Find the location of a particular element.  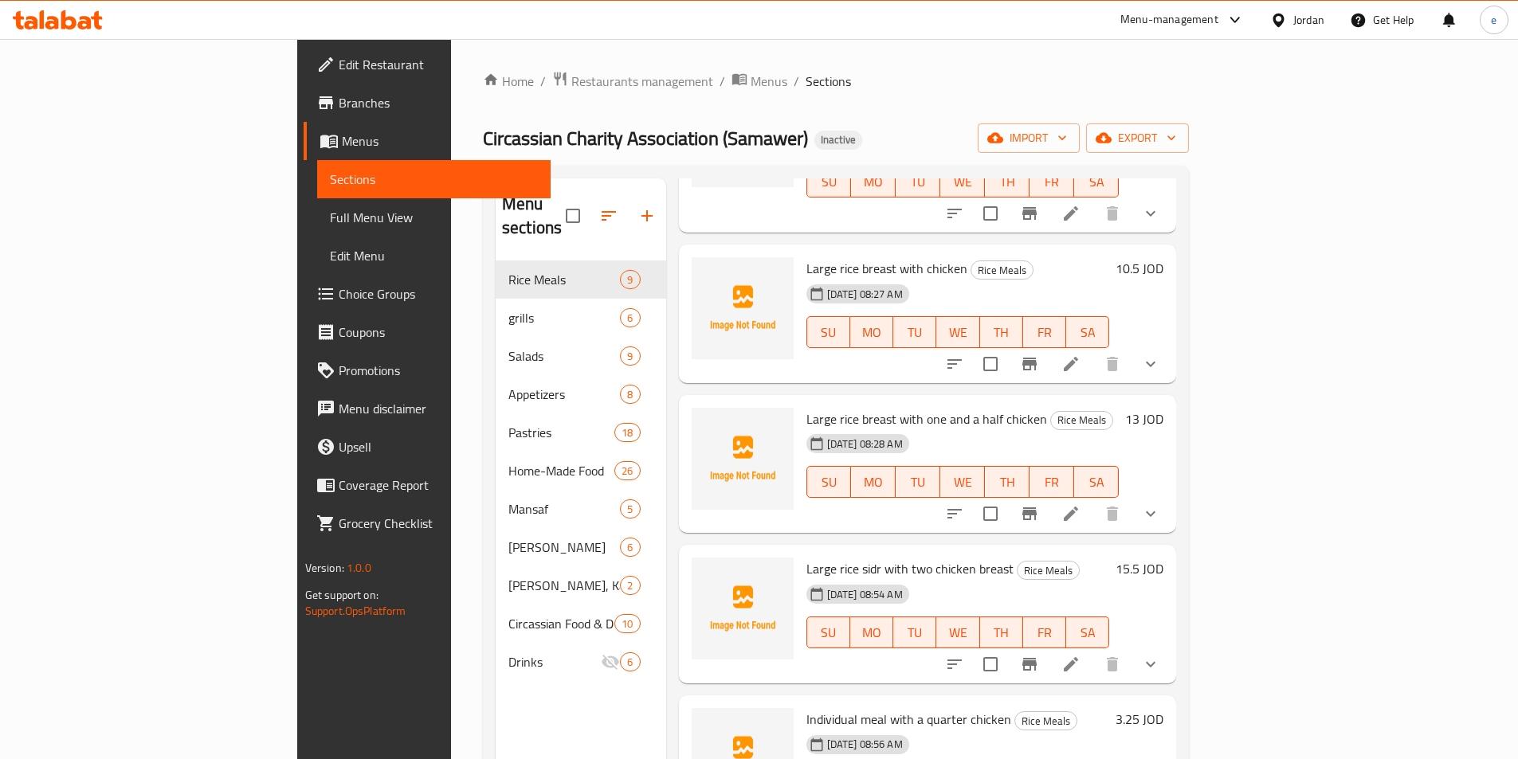

a: Edit Menu is located at coordinates (433, 256).